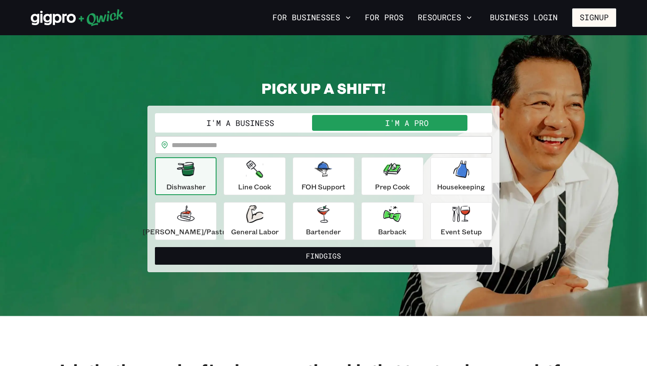  Describe the element at coordinates (392, 232) in the screenshot. I see `p: Barback` at that location.